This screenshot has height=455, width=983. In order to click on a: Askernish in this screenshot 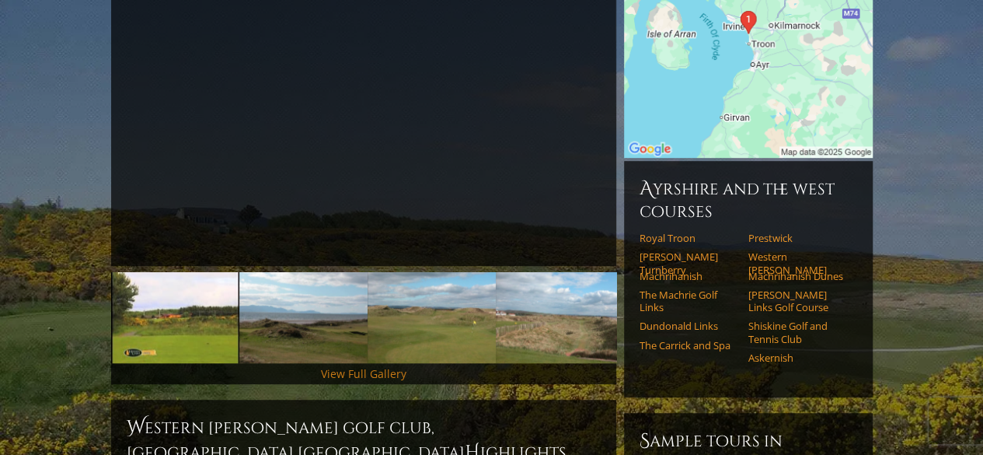, I will do `click(797, 357)`.